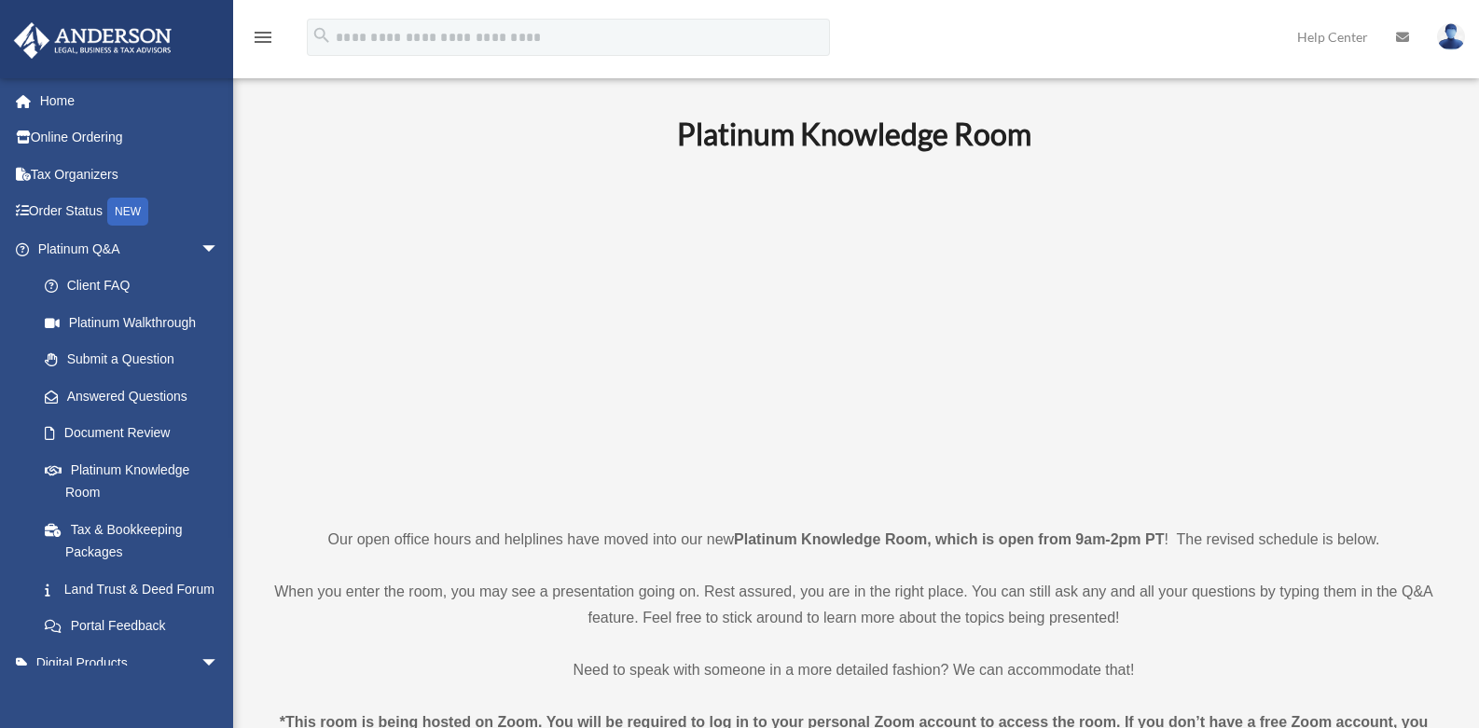  I want to click on strong: Platinum Knowledge Room, which is open from 9am-2pm PT, so click(949, 539).